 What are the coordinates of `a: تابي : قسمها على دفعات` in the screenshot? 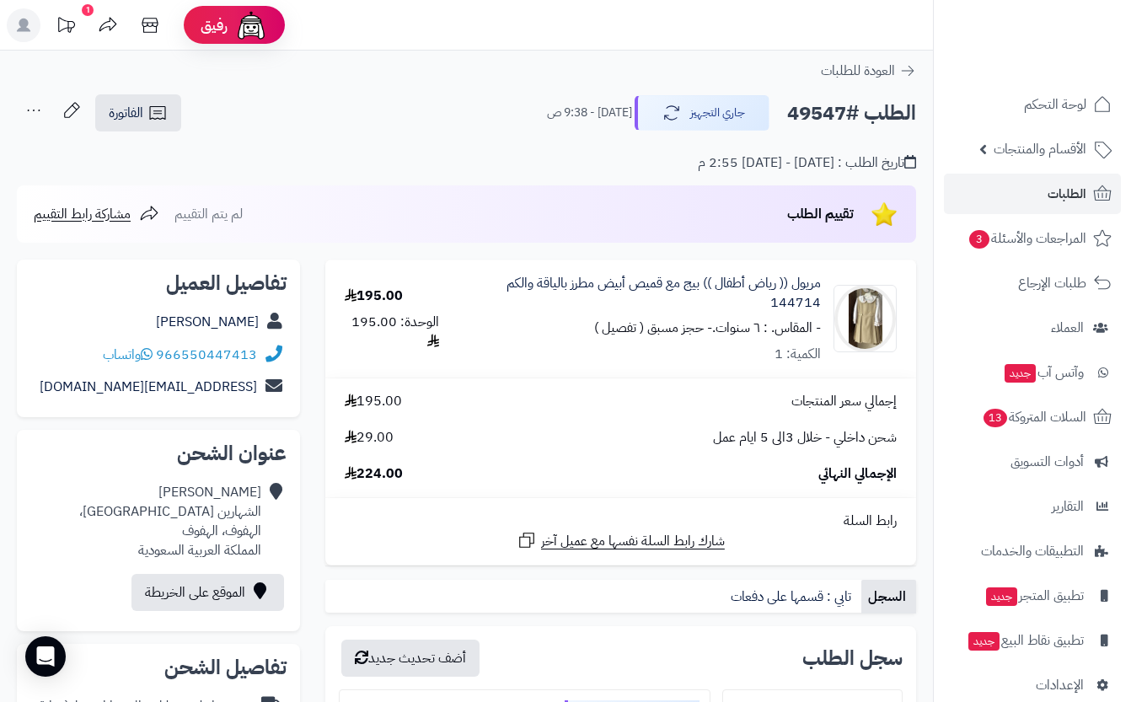 It's located at (792, 597).